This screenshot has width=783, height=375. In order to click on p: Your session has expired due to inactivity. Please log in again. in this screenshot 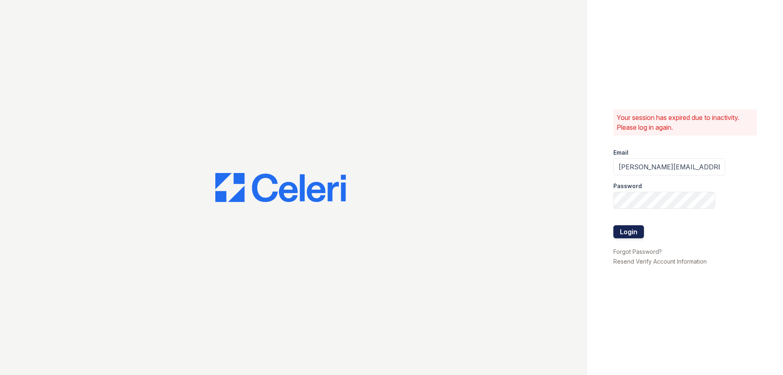, I will do `click(685, 122)`.